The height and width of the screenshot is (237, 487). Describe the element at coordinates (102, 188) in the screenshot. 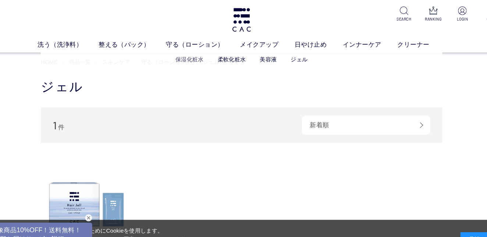

I see `a: ＣＡＣ ヘアジェル` at that location.